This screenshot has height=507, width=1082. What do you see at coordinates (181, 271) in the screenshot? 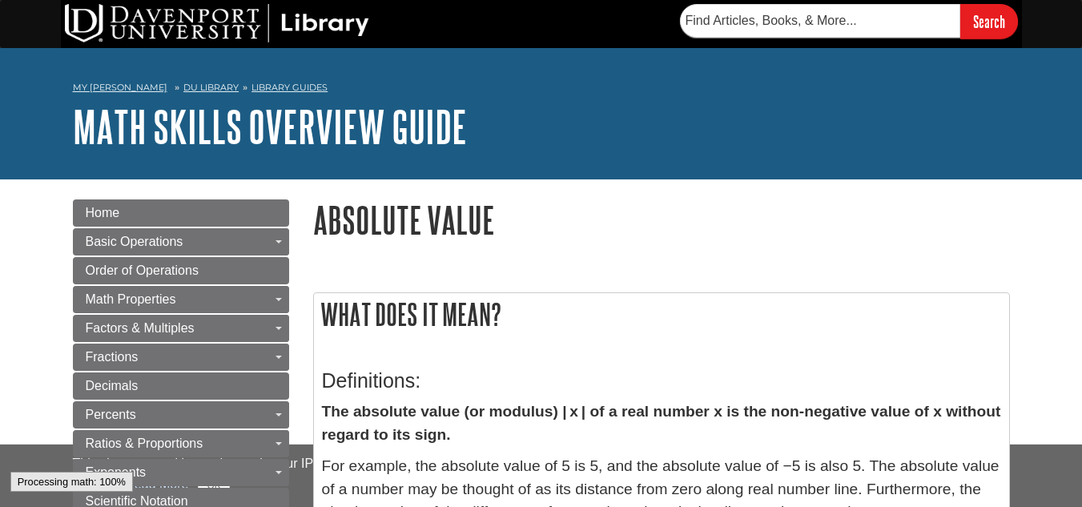
I see `a: Order of Operations` at bounding box center [181, 271].